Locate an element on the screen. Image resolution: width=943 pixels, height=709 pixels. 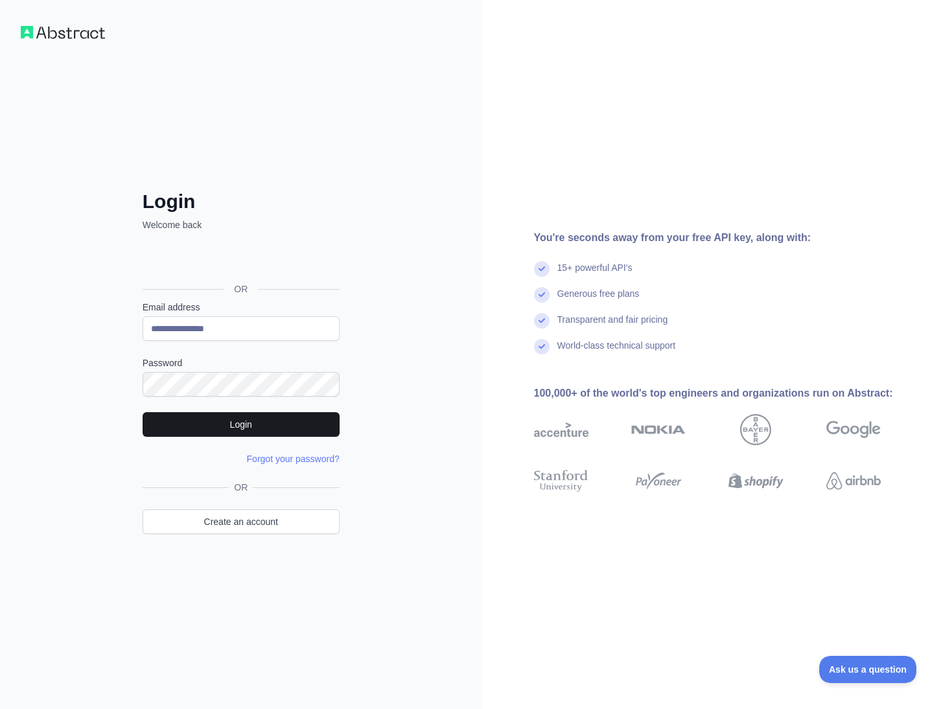
label: Password is located at coordinates (241, 363).